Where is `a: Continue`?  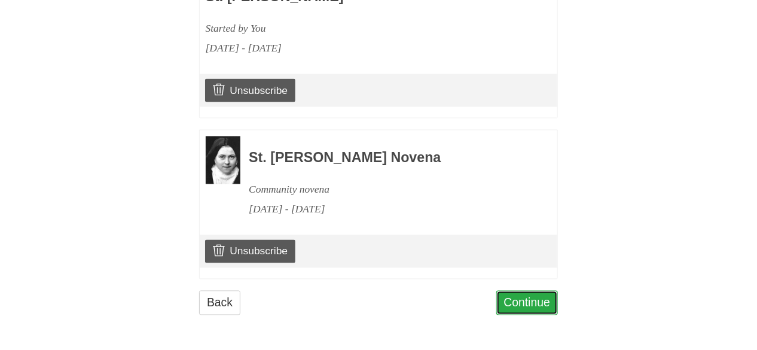
a: Continue is located at coordinates (527, 303).